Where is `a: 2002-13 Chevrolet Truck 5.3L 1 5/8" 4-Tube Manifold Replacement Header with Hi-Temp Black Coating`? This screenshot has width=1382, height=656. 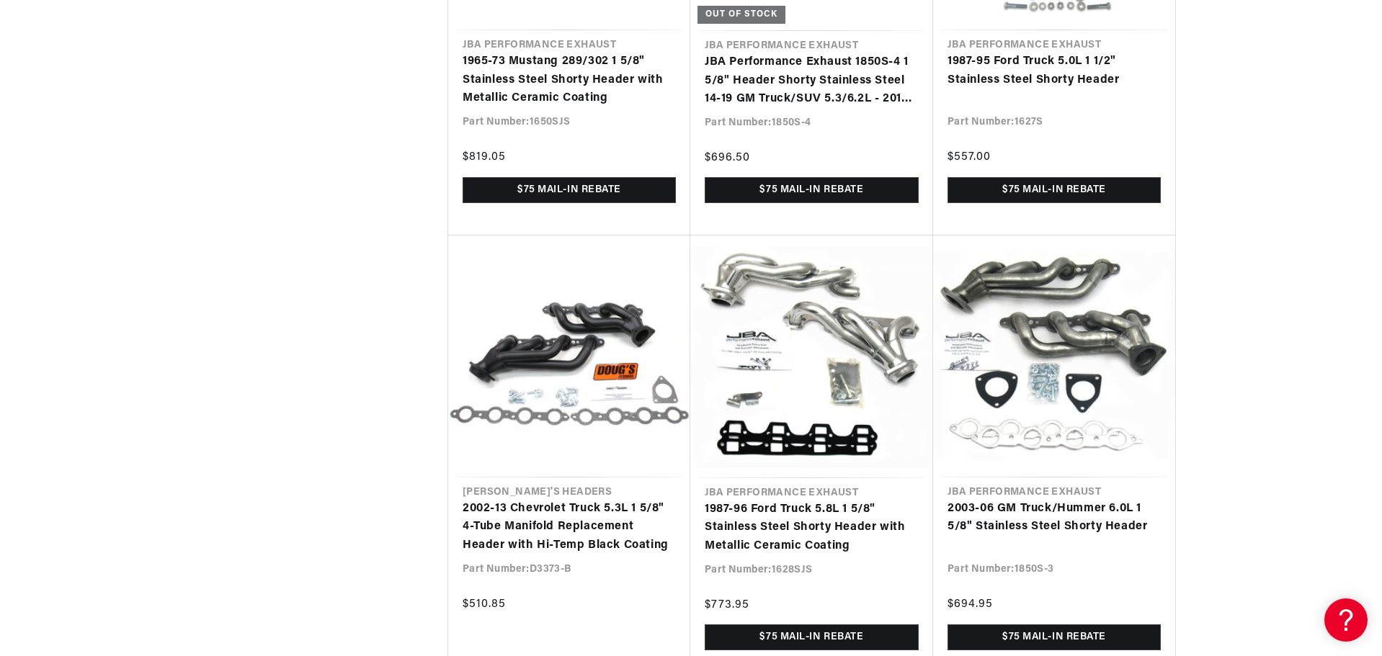
a: 2002-13 Chevrolet Truck 5.3L 1 5/8" 4-Tube Manifold Replacement Header with Hi-Temp Black Coating is located at coordinates (569, 527).